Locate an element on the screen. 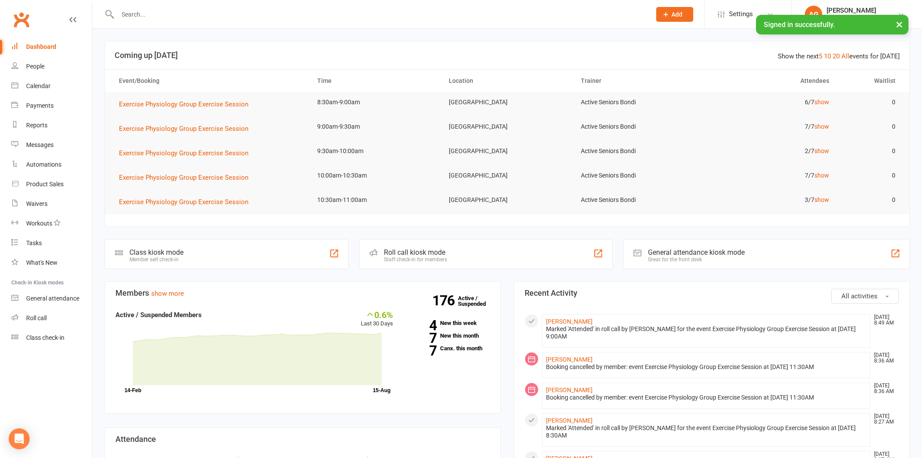 The height and width of the screenshot is (458, 922). a: Clubworx is located at coordinates (21, 20).